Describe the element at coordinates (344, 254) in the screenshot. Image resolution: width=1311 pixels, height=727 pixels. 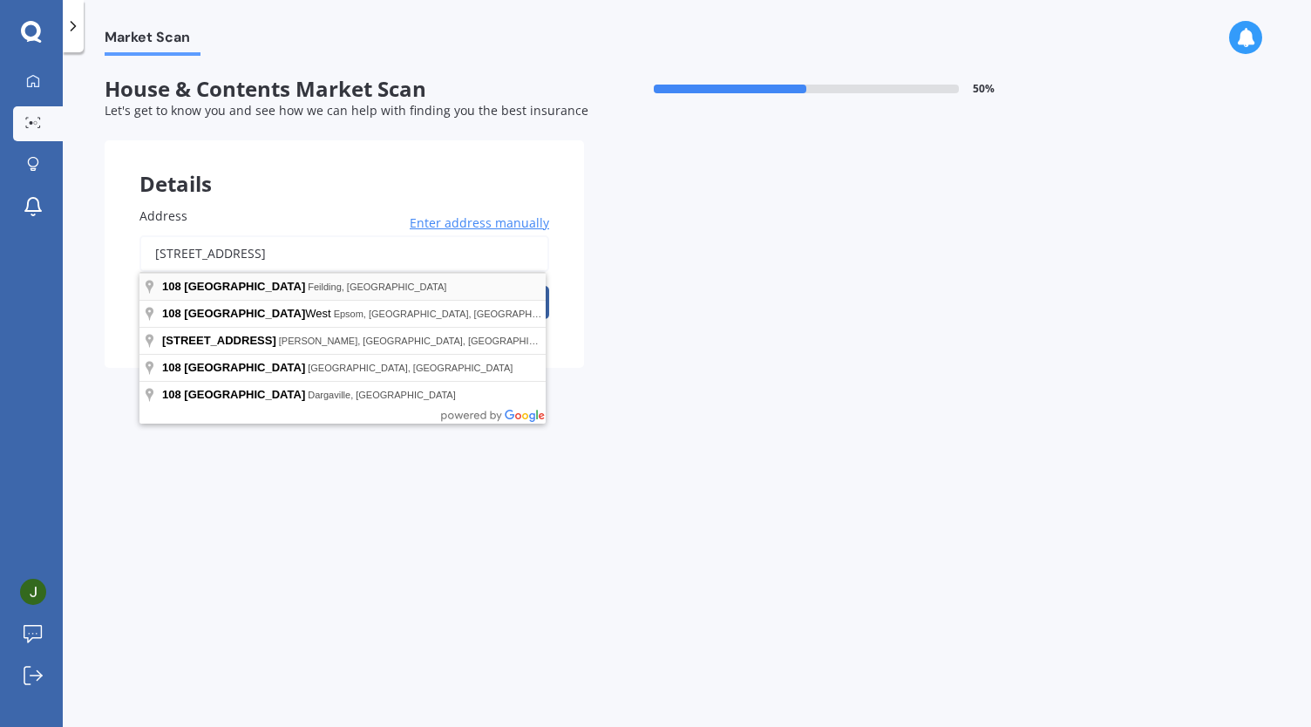
I see `input: Enter address` at that location.